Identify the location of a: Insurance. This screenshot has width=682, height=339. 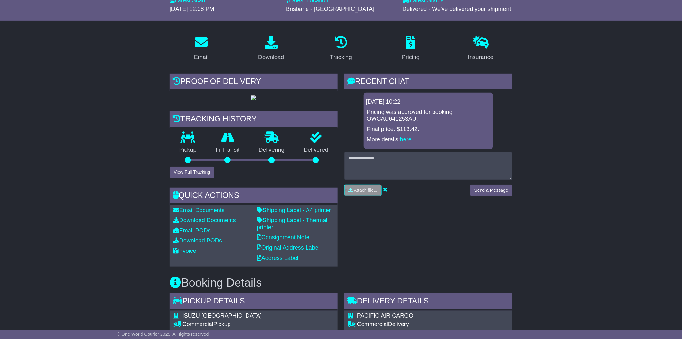
(481, 49).